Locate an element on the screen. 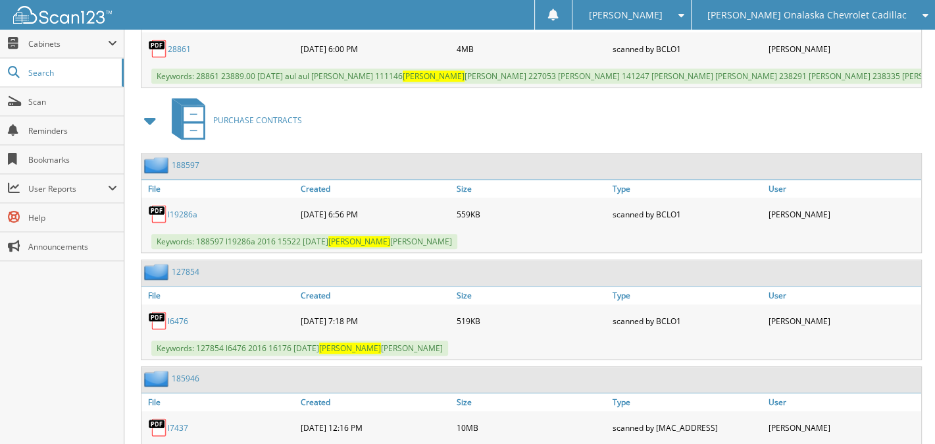 This screenshot has width=935, height=444. span: Help is located at coordinates (72, 217).